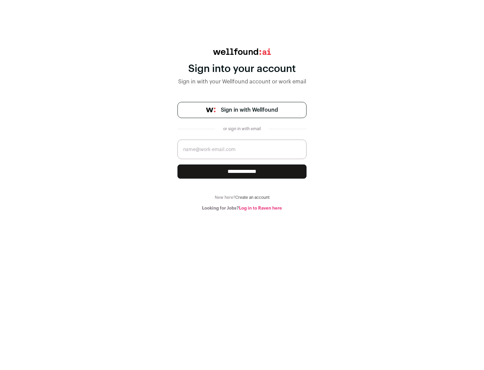 Image resolution: width=484 pixels, height=370 pixels. What do you see at coordinates (249, 110) in the screenshot?
I see `span: Sign in with Wellfound` at bounding box center [249, 110].